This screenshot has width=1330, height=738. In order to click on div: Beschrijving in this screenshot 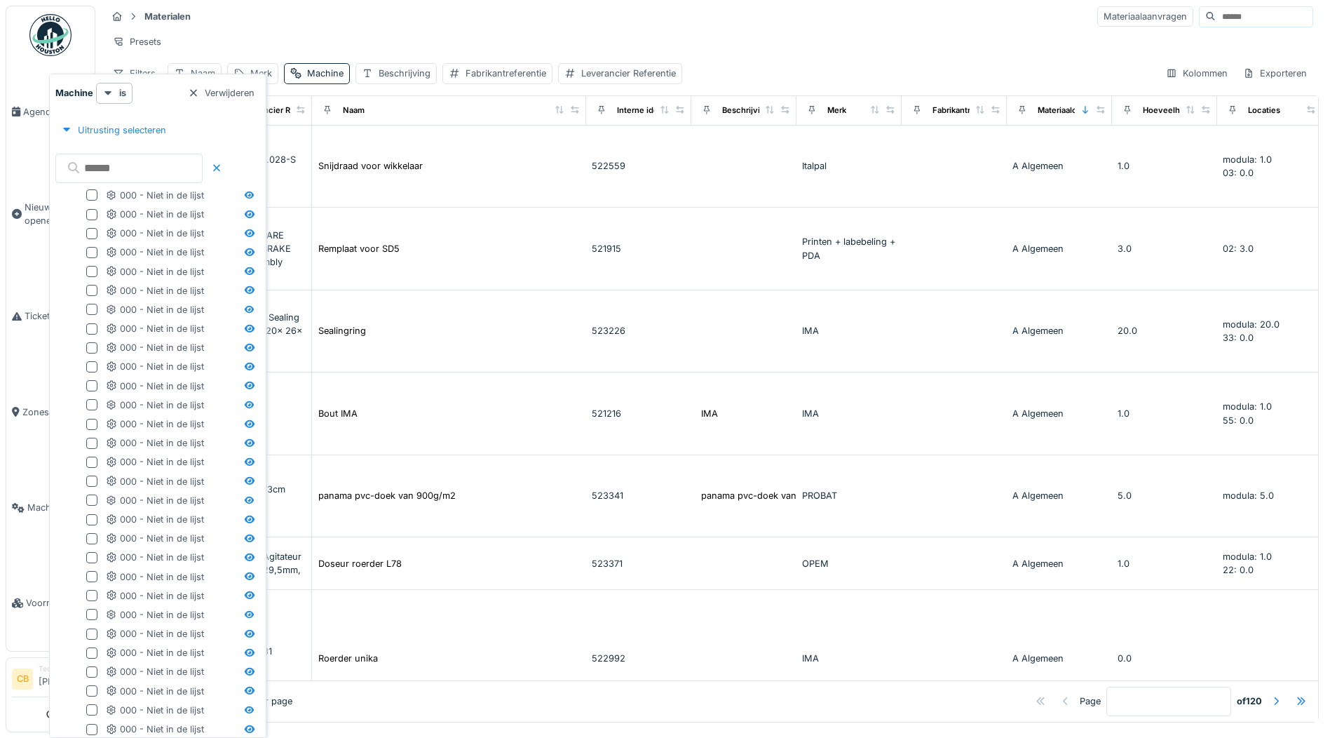, I will do `click(405, 73)`.